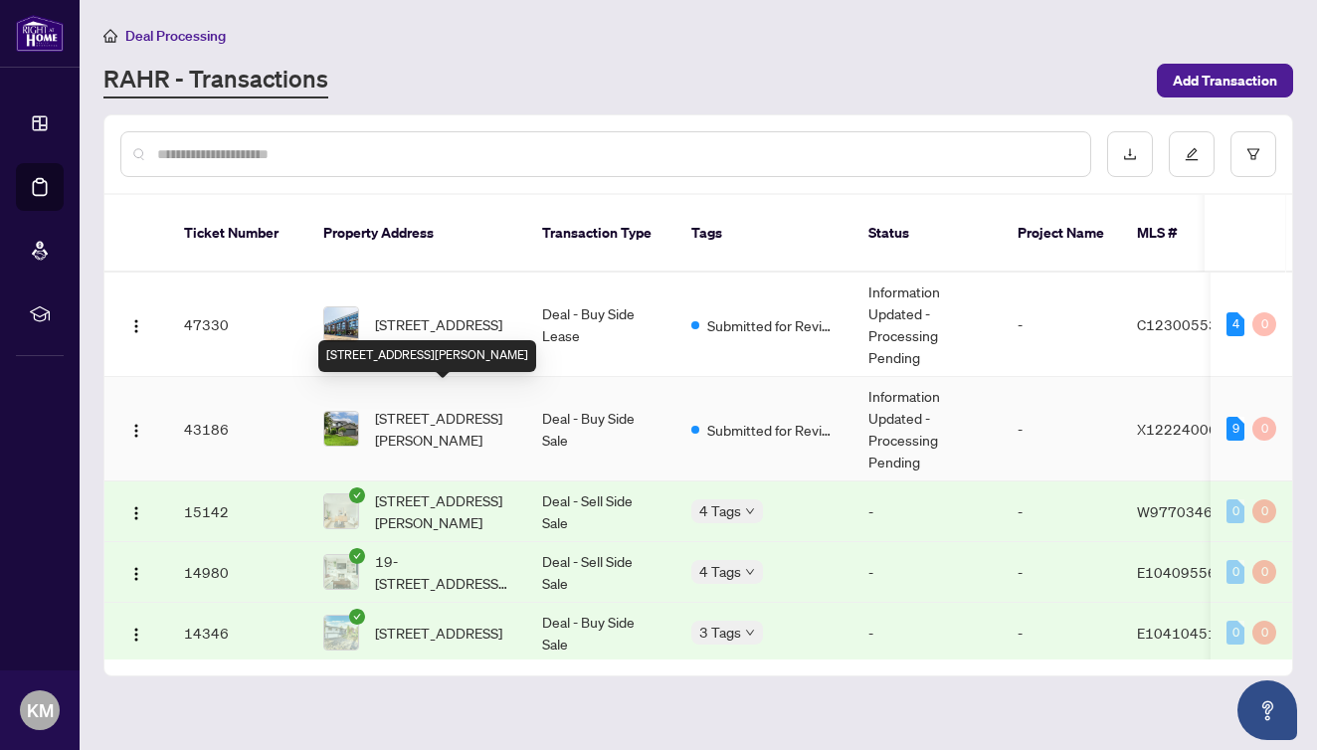 This screenshot has width=1317, height=750. I want to click on th: Project Name, so click(1061, 234).